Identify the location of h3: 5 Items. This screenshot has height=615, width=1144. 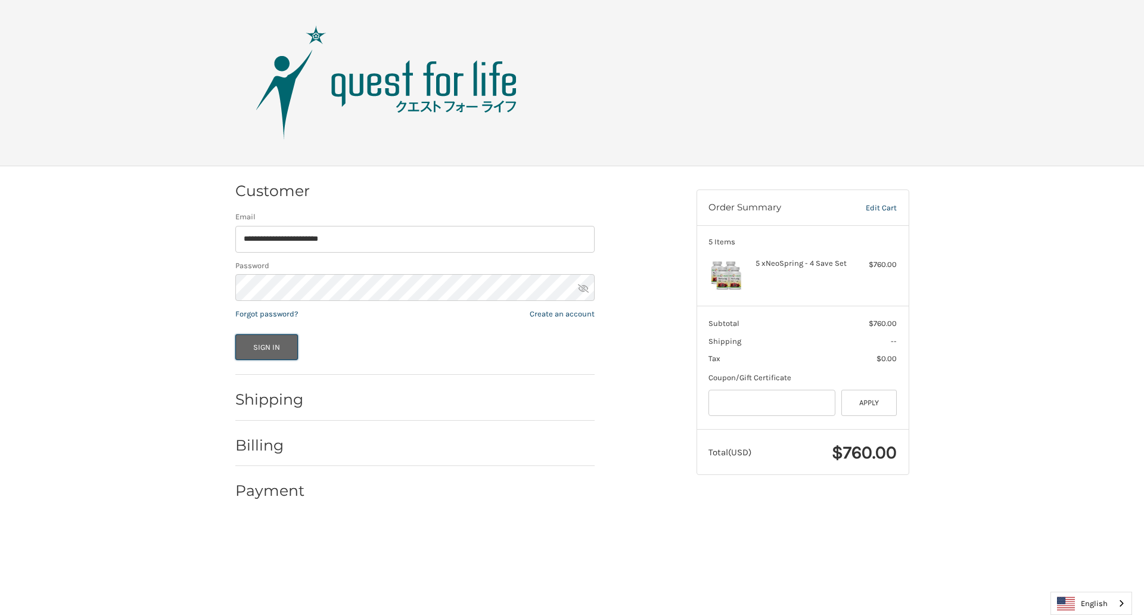
(803, 242).